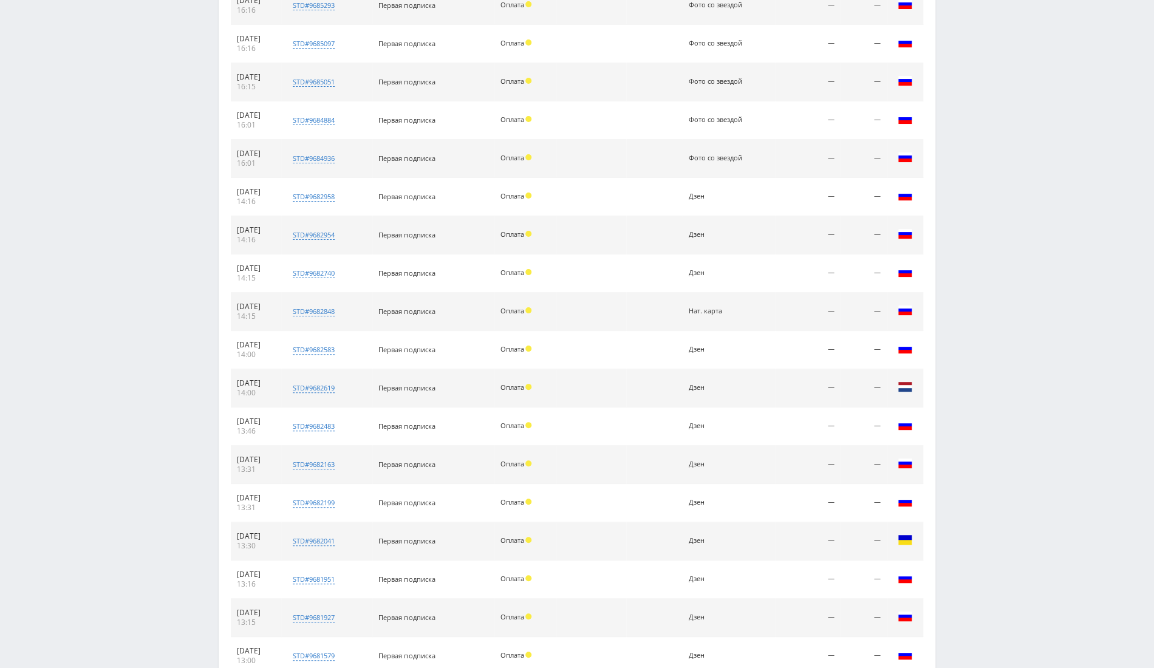  Describe the element at coordinates (313, 618) in the screenshot. I see `div: std#9681927` at that location.